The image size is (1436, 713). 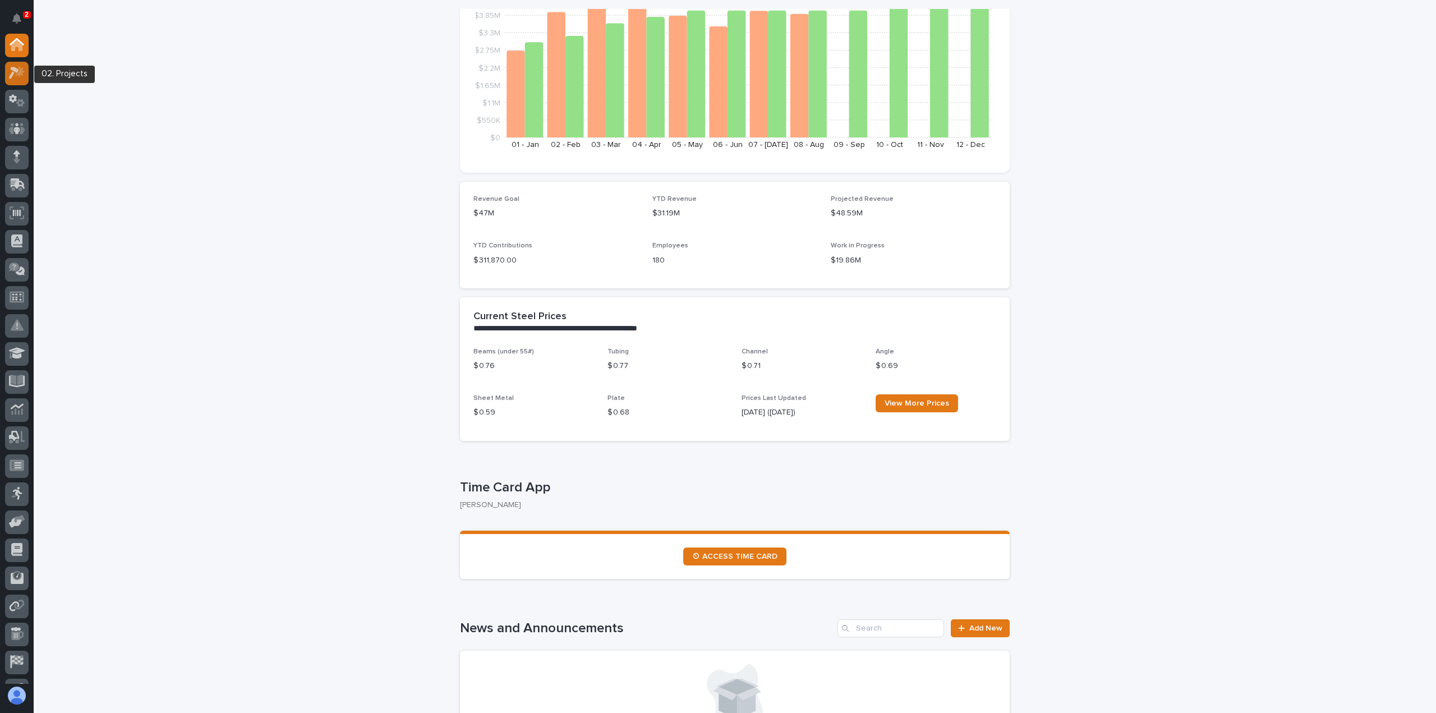 What do you see at coordinates (606, 145) in the screenshot?
I see `text: 03 - Mar` at bounding box center [606, 145].